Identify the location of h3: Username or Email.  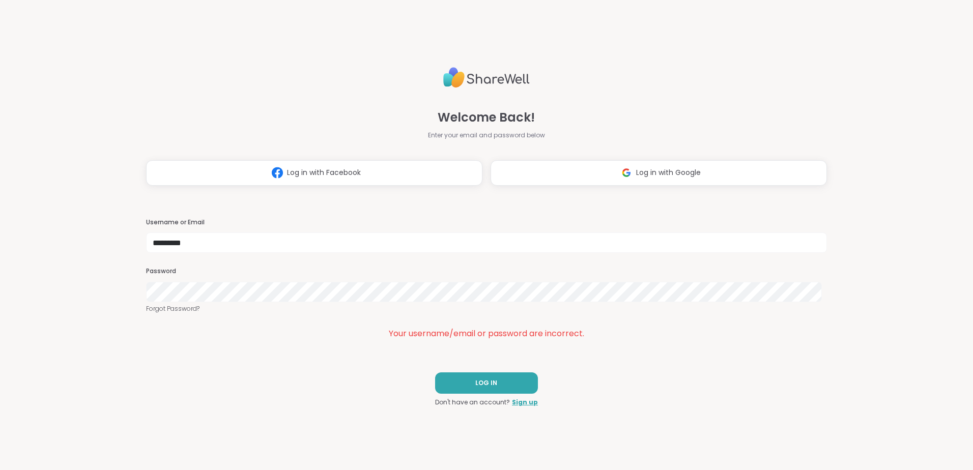
(487, 222).